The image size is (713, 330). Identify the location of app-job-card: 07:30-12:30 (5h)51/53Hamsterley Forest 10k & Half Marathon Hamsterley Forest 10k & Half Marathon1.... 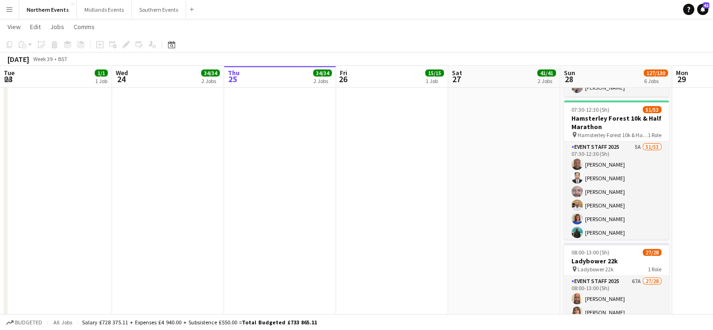
(617, 170).